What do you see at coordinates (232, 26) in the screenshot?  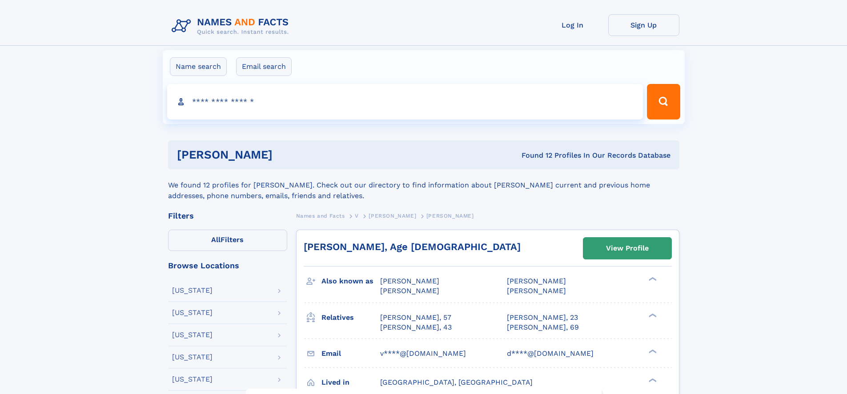 I see `img: Logo Names and Facts` at bounding box center [232, 26].